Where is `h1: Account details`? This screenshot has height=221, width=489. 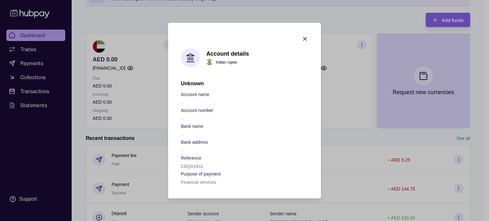
h1: Account details is located at coordinates (228, 54).